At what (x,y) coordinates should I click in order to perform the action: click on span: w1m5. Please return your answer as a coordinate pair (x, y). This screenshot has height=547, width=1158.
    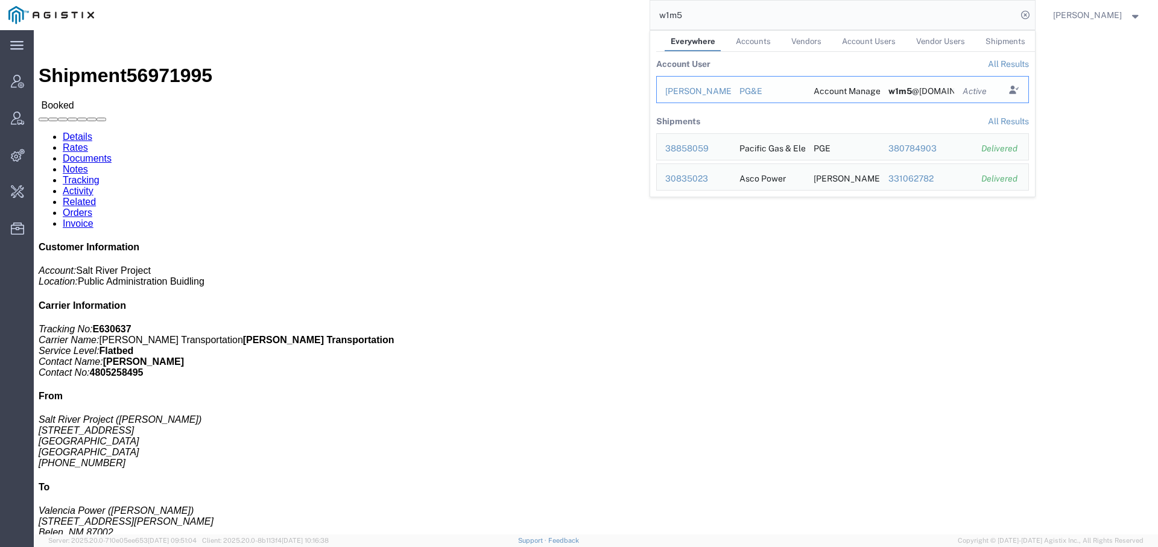
    Looking at the image, I should click on (899, 91).